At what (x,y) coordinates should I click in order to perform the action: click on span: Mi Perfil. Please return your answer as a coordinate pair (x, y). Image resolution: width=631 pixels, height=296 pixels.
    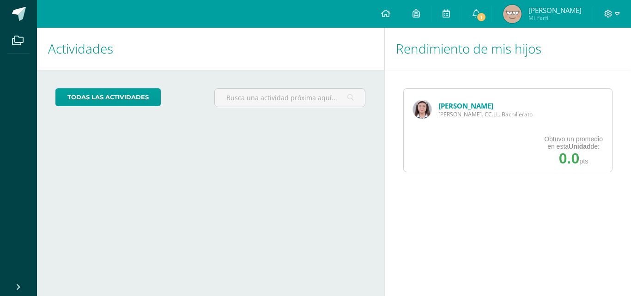
    Looking at the image, I should click on (555, 18).